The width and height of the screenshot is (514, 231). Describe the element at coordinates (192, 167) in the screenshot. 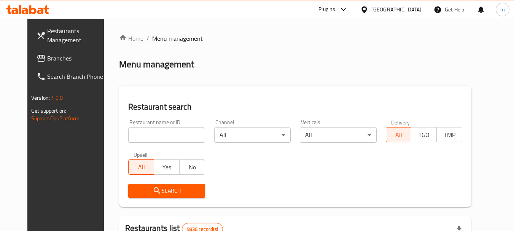

I see `span: No` at that location.